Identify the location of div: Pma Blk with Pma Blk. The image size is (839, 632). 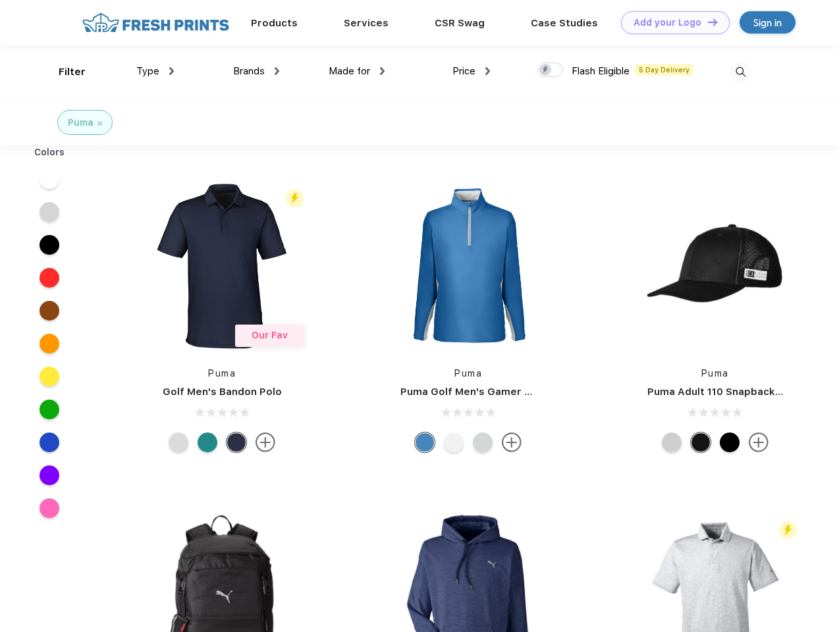
(701, 443).